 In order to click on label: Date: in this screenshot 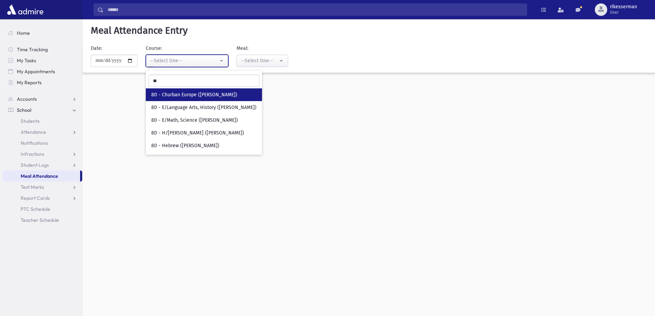, I will do `click(96, 48)`.